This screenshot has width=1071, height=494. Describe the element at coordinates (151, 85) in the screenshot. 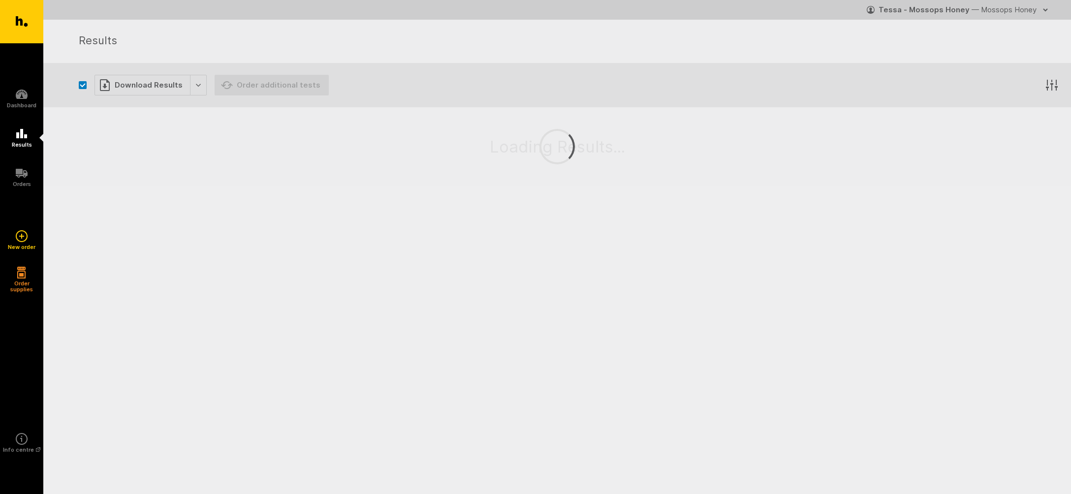

I see `div: Download Results` at that location.